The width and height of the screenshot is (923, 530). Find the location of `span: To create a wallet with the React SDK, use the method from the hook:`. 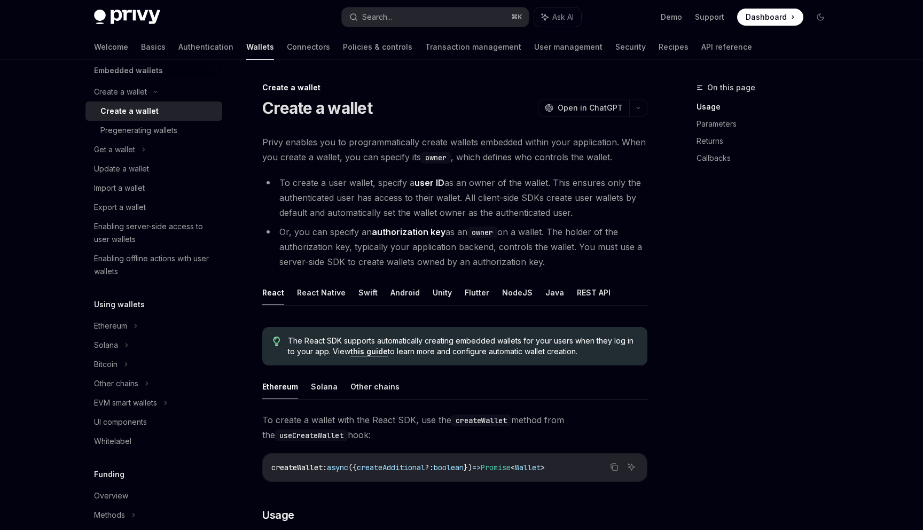

span: To create a wallet with the React SDK, use the method from the hook: is located at coordinates (454, 427).